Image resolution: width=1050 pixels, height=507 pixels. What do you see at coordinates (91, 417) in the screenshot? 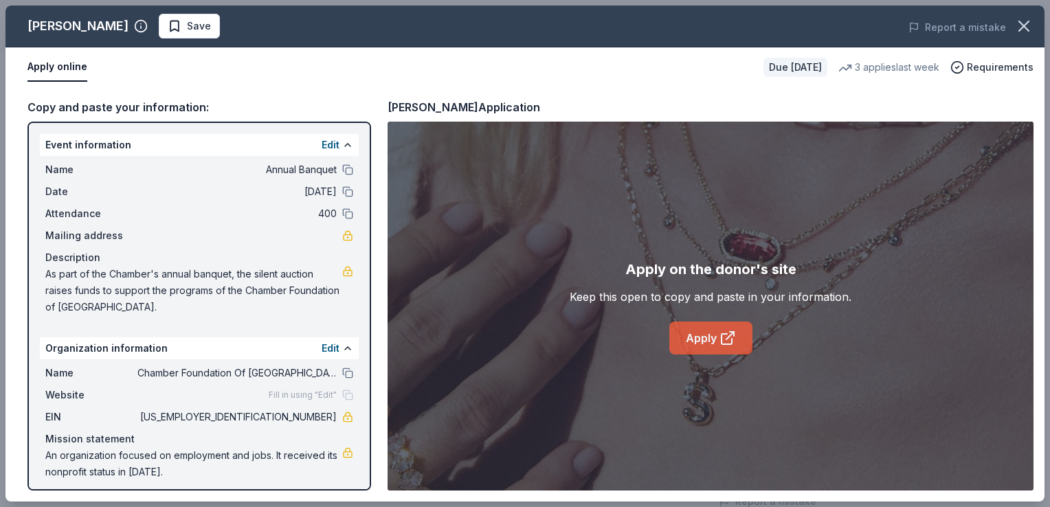
I see `span: EIN` at bounding box center [91, 417].